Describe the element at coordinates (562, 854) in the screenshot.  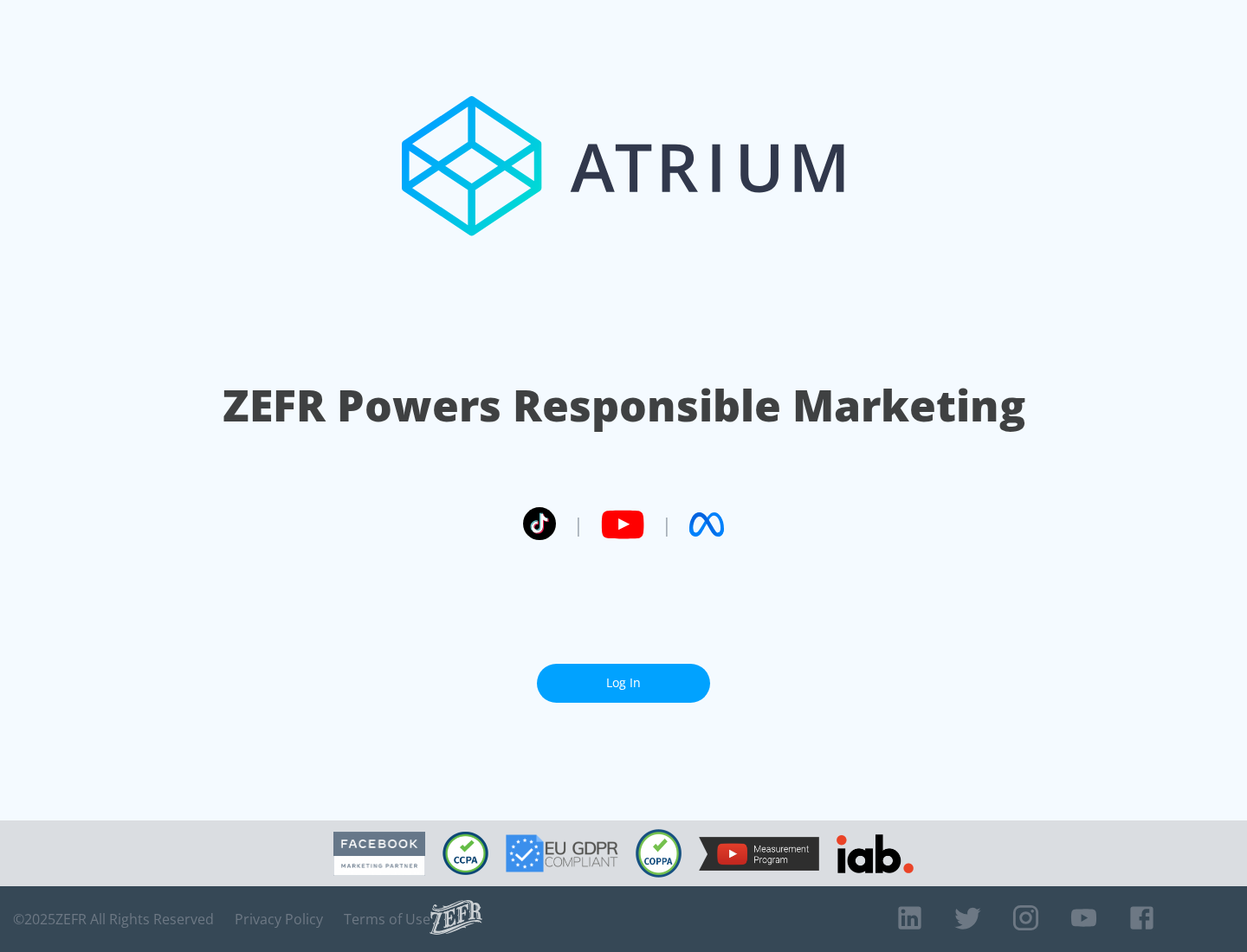
I see `img: GDPR Compliant` at that location.